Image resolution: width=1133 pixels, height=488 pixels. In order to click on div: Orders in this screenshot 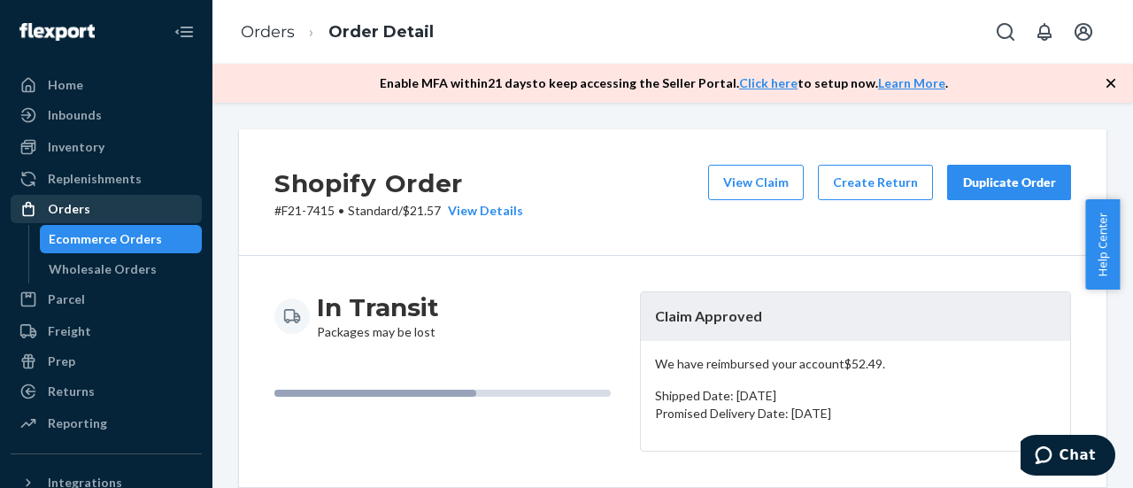, I will do `click(69, 209)`.